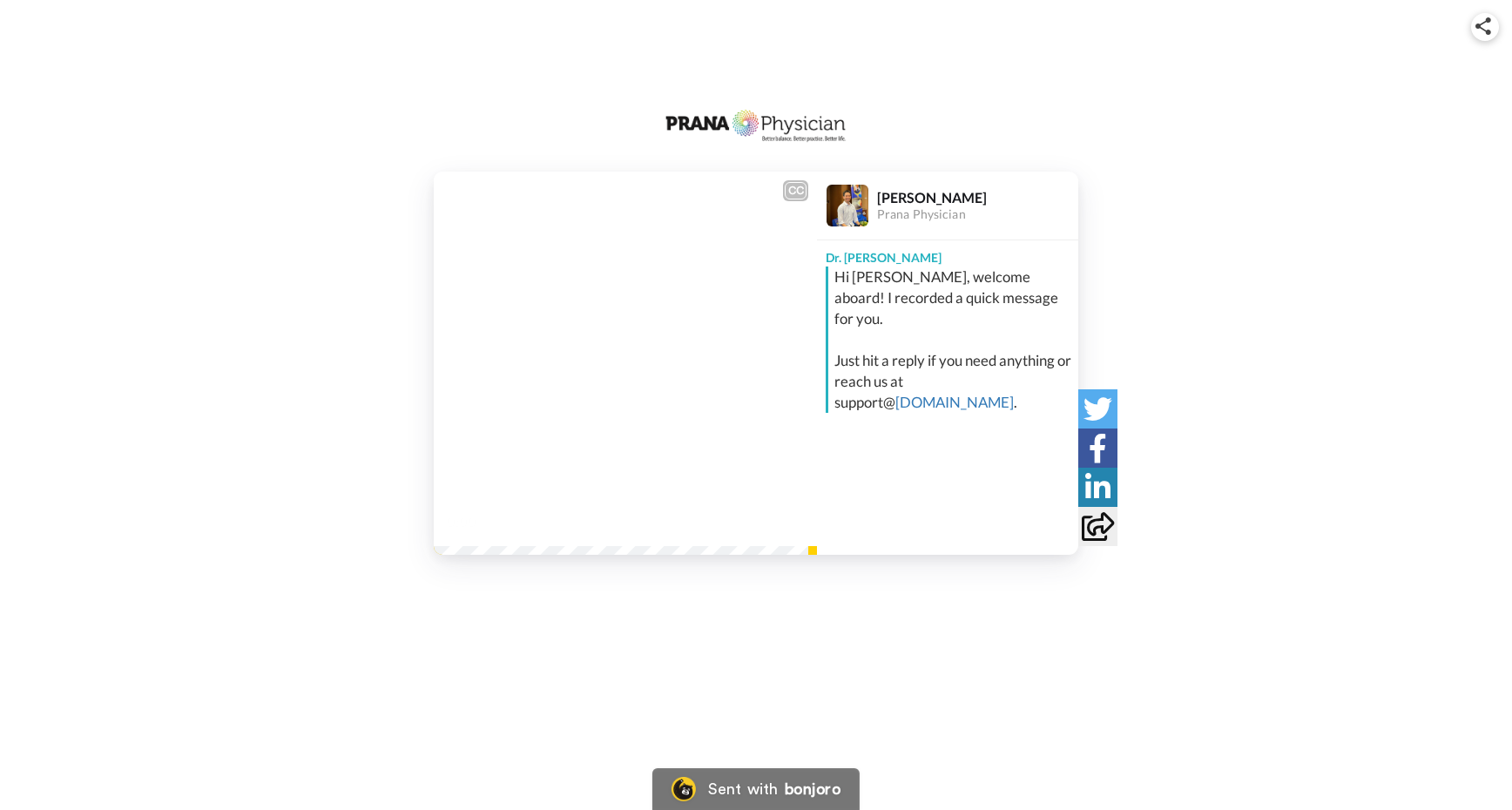  Describe the element at coordinates (795, 191) in the screenshot. I see `div: CC` at that location.